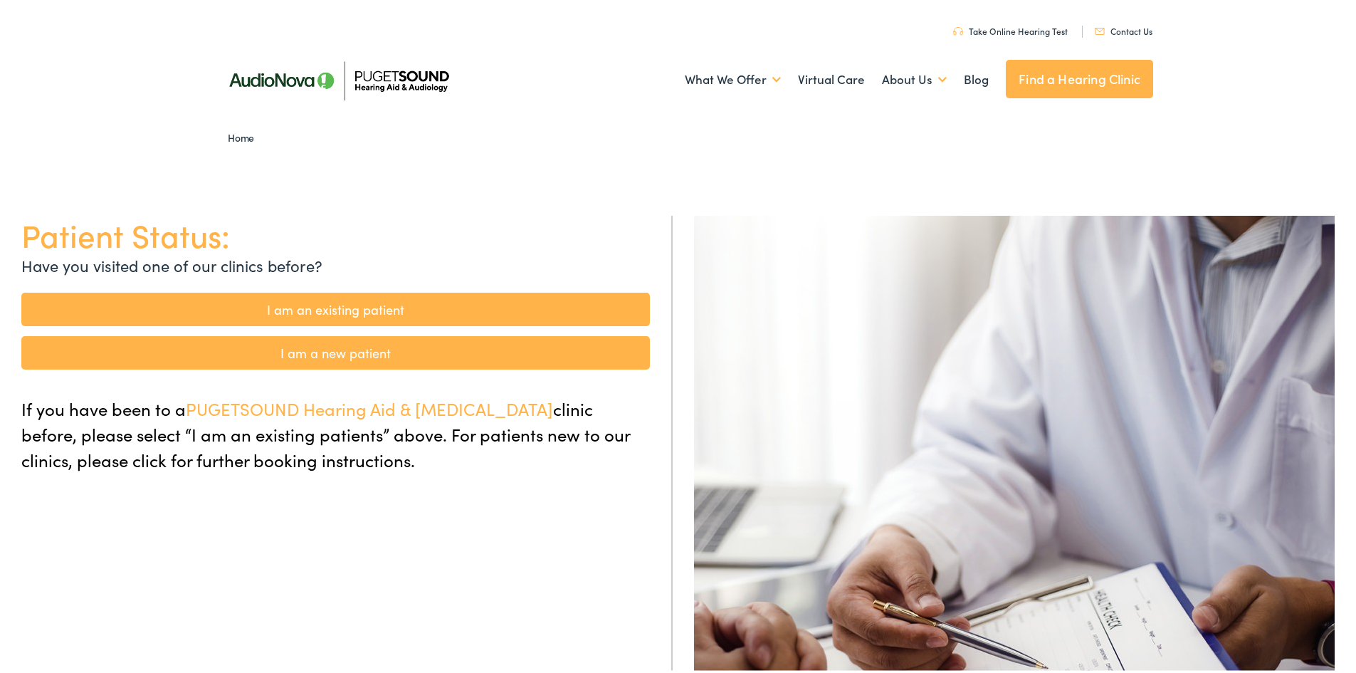  Describe the element at coordinates (335, 350) in the screenshot. I see `a: I am a new patient` at that location.